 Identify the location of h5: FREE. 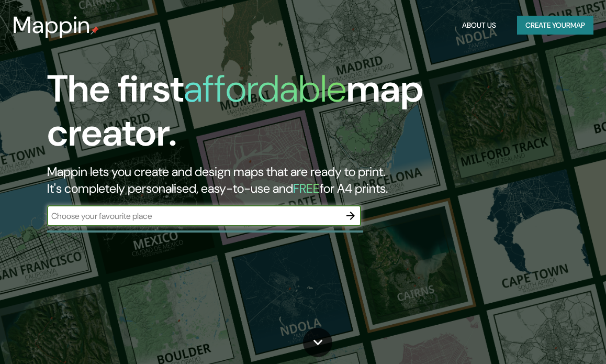
(306, 188).